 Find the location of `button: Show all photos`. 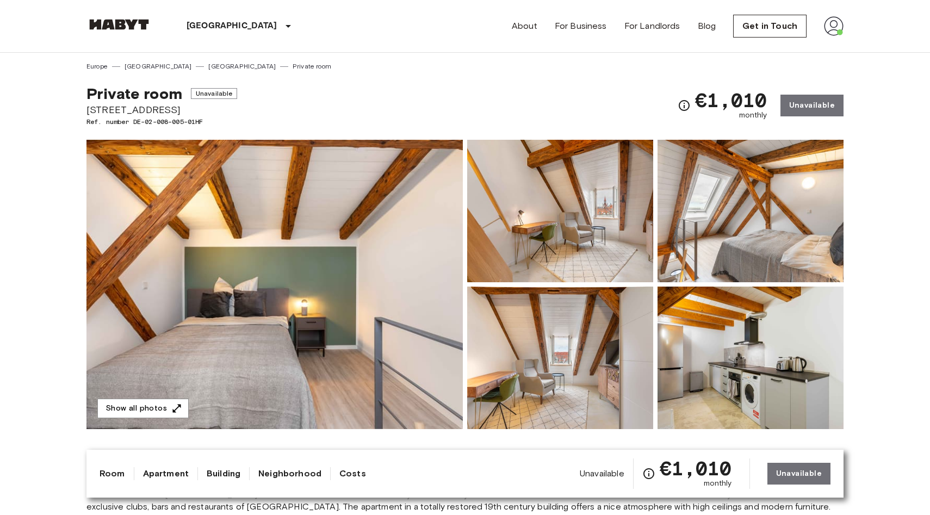

button: Show all photos is located at coordinates (143, 409).